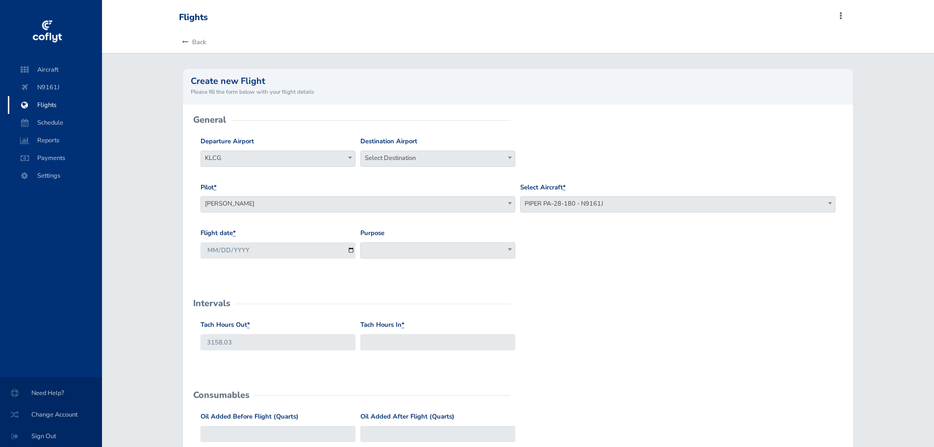 The image size is (934, 447). What do you see at coordinates (543, 187) in the screenshot?
I see `label: Select Aircraft` at bounding box center [543, 187].